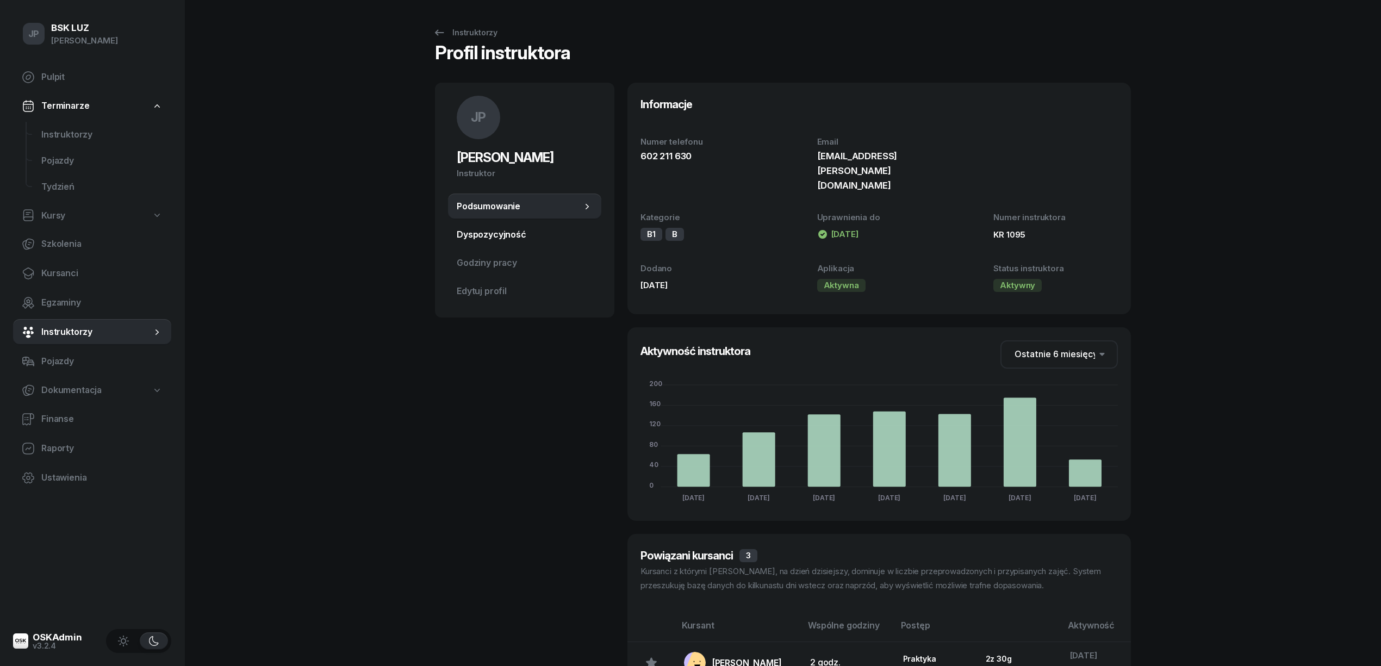 This screenshot has width=1381, height=666. I want to click on span: Terminarze, so click(65, 106).